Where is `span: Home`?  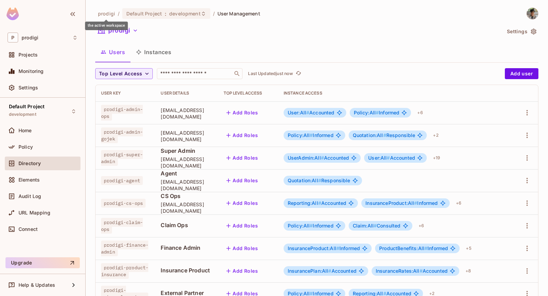 span: Home is located at coordinates (25, 131).